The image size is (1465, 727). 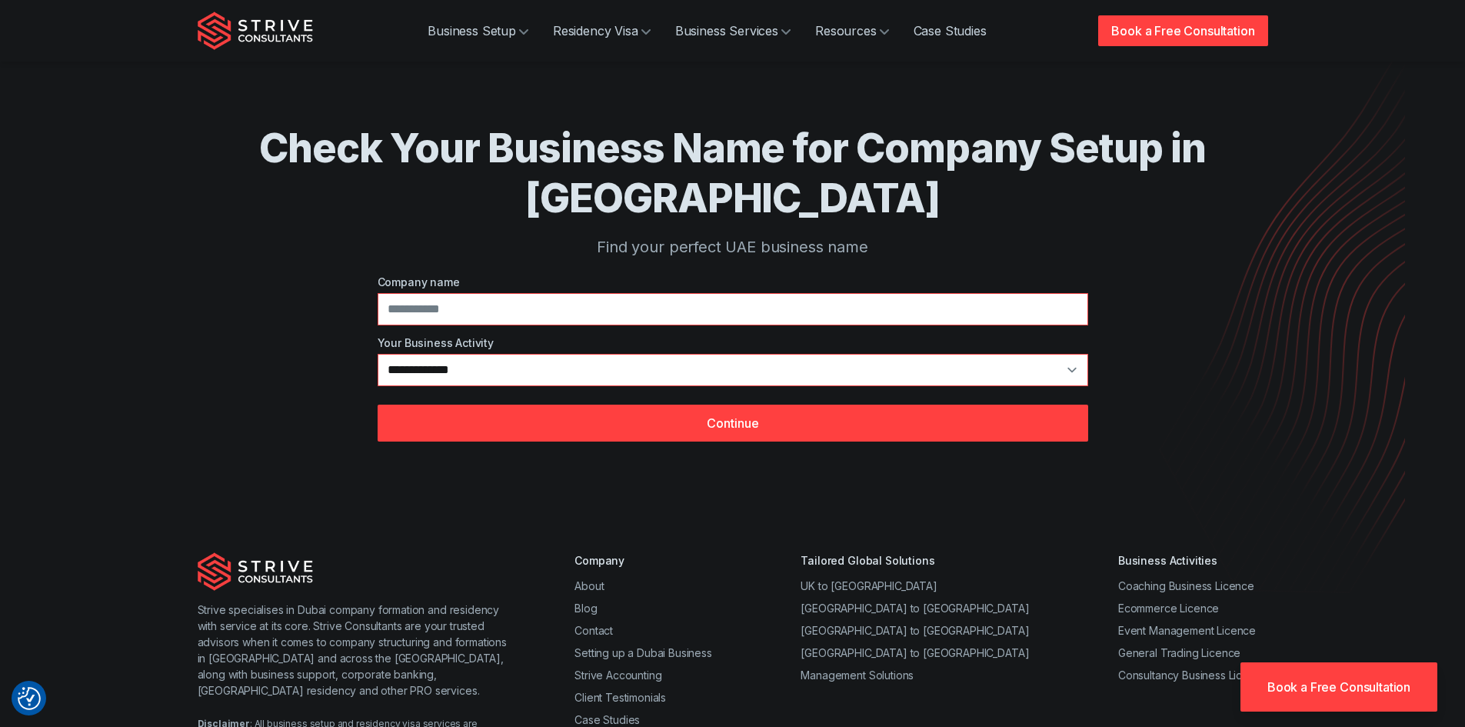 What do you see at coordinates (1187, 630) in the screenshot?
I see `a: Event Management Licence` at bounding box center [1187, 630].